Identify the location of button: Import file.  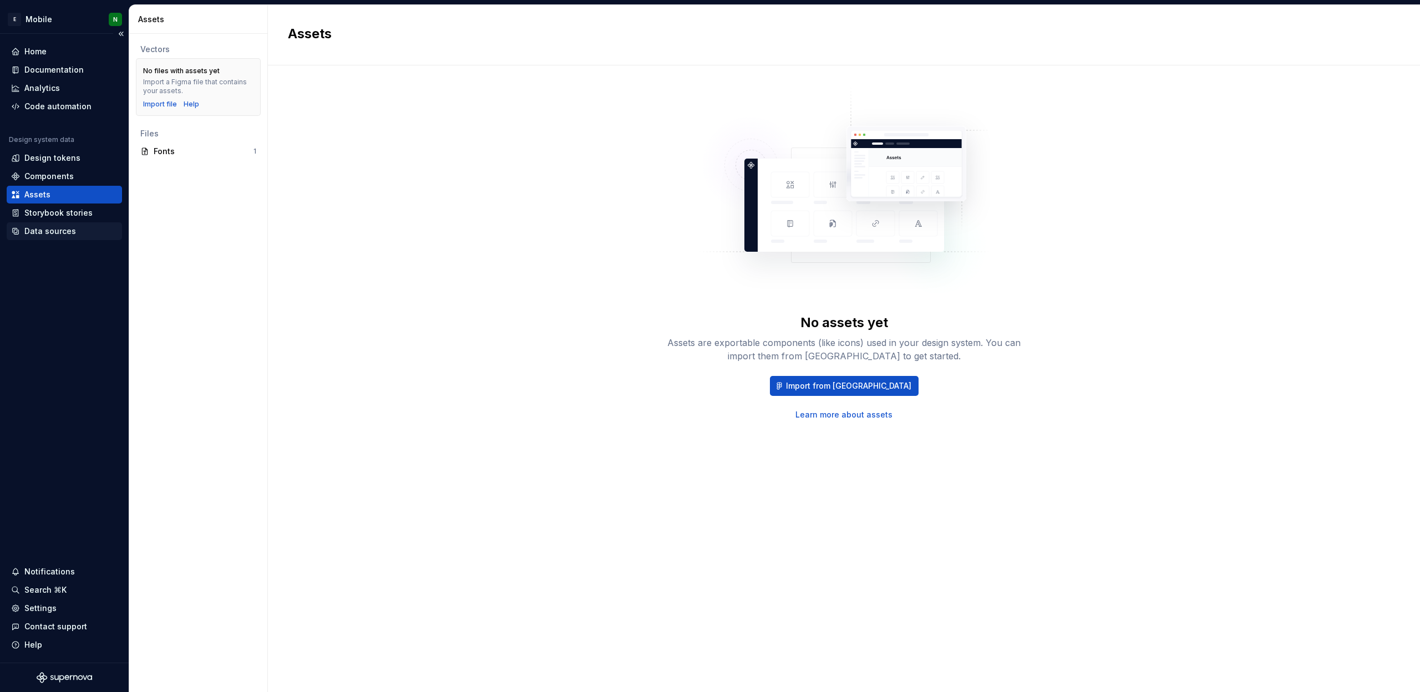
(160, 104).